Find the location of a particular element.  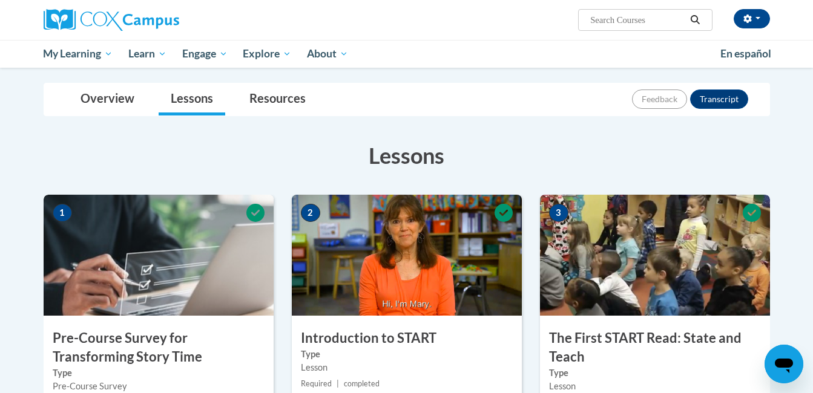

div: Main menu is located at coordinates (407, 54).